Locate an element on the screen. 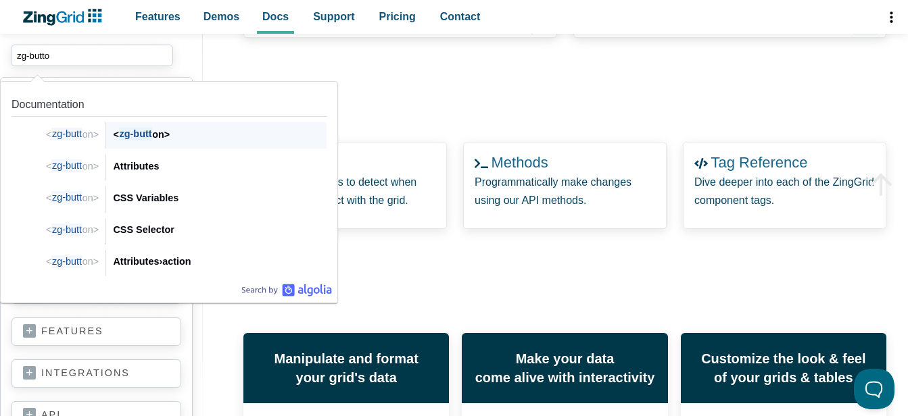  span: Demos is located at coordinates (221, 16).